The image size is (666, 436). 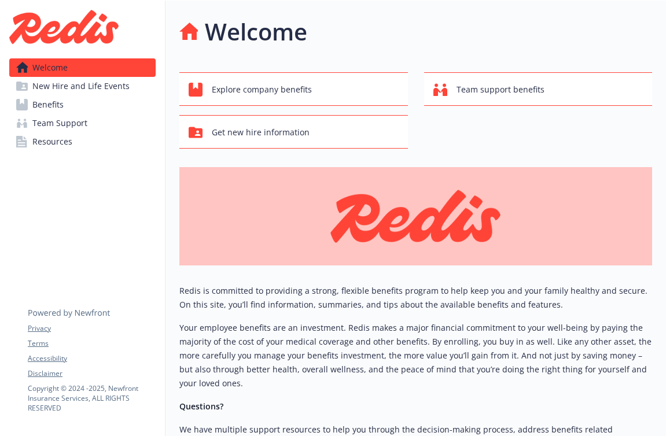 I want to click on p: Your employee benefits are an investment. Redis makes a major financial commitment to your well-b..., so click(x=416, y=356).